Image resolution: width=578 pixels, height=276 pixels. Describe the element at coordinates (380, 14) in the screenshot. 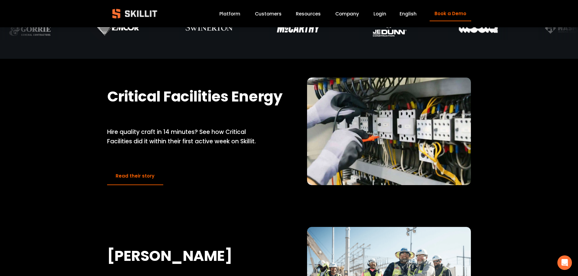

I see `a: Login` at that location.